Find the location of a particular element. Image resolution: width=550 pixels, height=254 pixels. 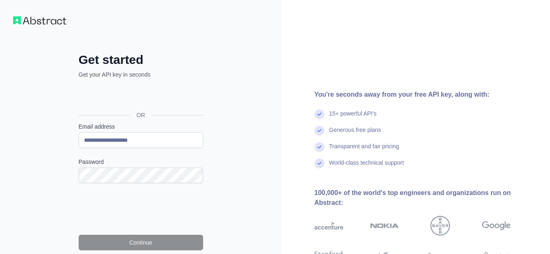

div: 100,000+ of the world's top engineers and organizations run on Abstract: is located at coordinates (426, 198).